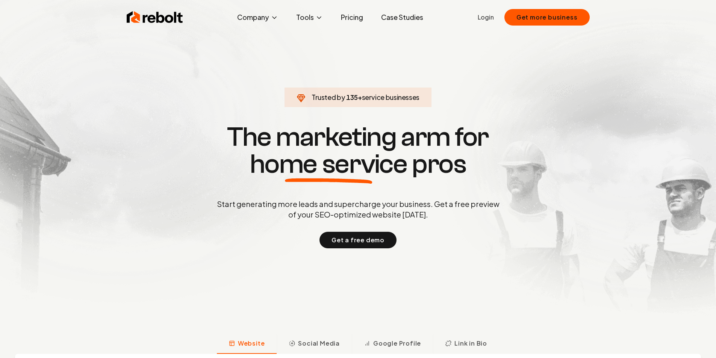 Image resolution: width=716 pixels, height=358 pixels. I want to click on span: service businesses, so click(391, 97).